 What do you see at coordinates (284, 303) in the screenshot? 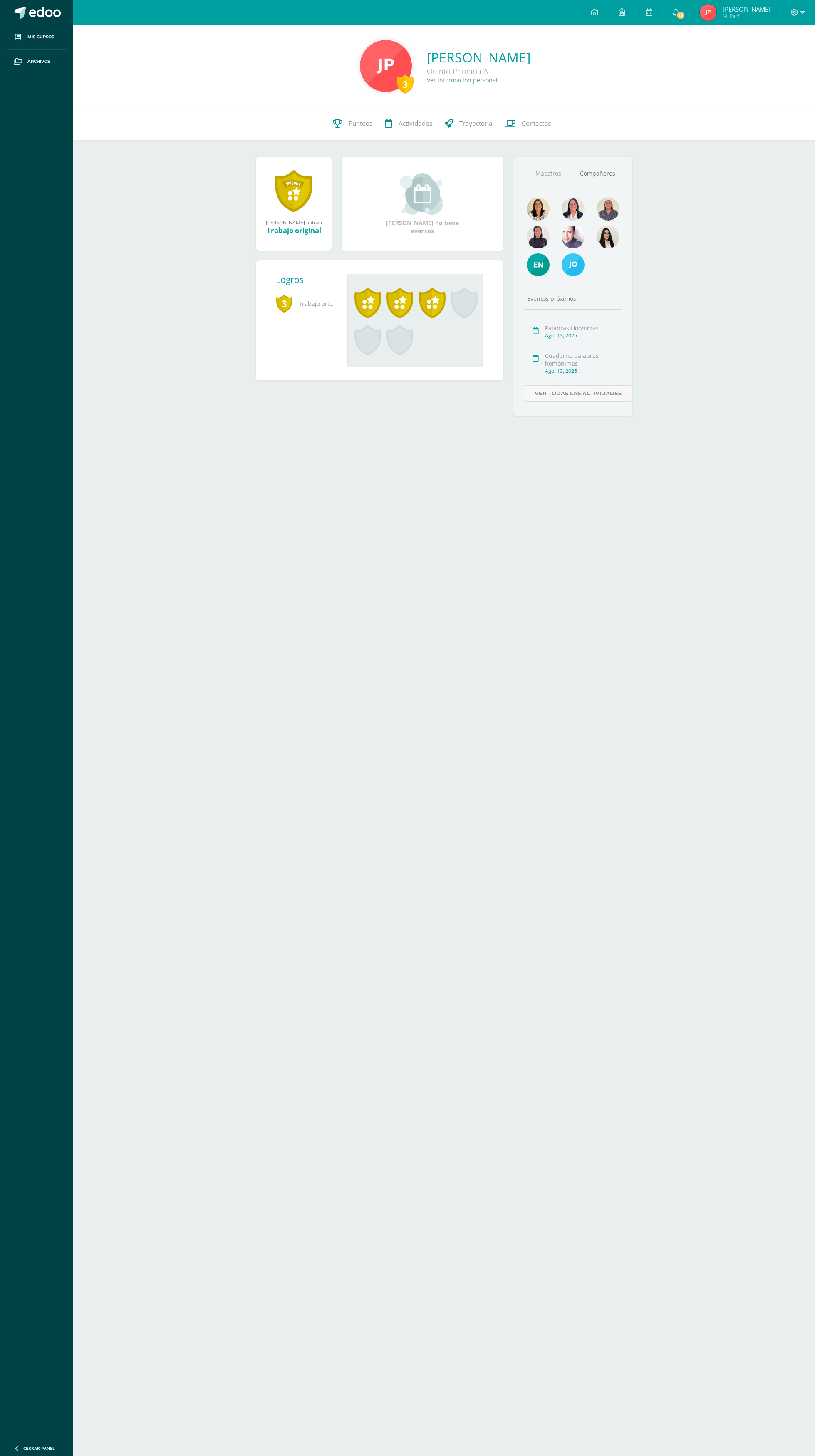
I see `span: 3` at bounding box center [284, 303].